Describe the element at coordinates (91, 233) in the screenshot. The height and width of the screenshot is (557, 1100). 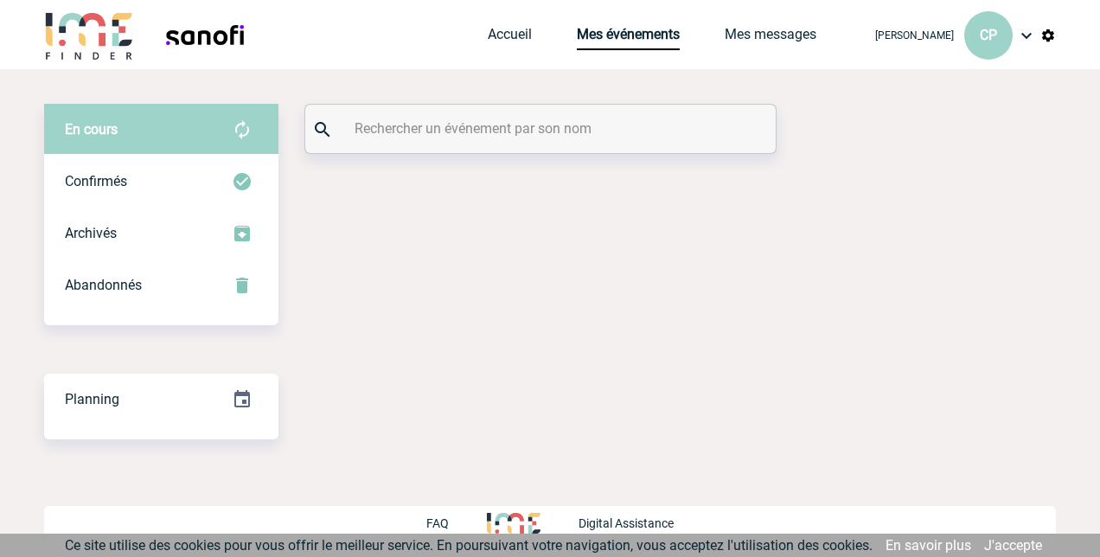
I see `span: Archivés` at that location.